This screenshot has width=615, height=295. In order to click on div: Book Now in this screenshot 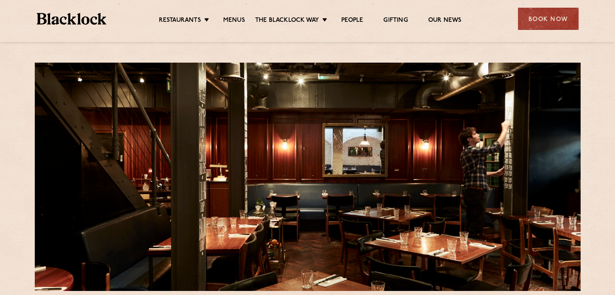, I will do `click(548, 19)`.